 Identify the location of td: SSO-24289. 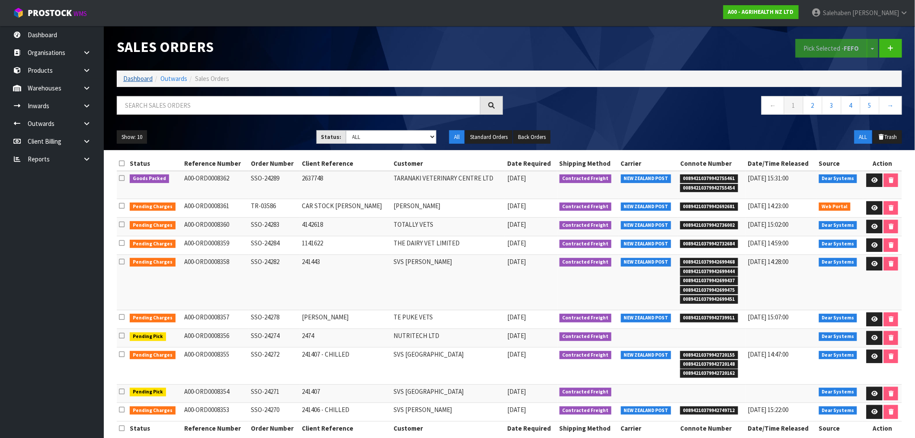
(274, 185).